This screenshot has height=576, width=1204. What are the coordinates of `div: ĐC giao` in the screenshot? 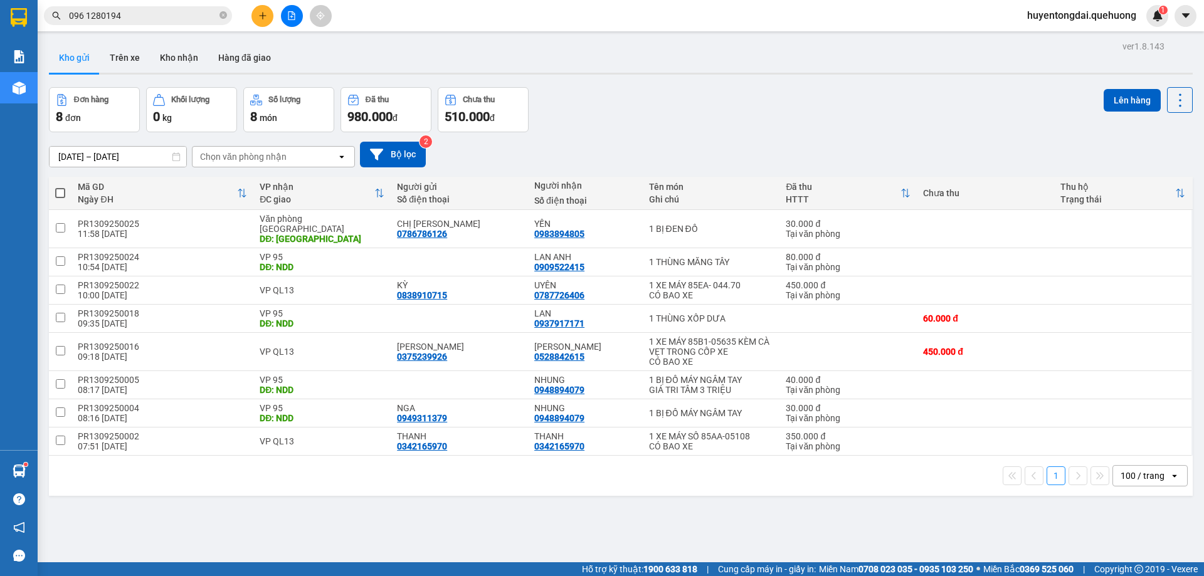 It's located at (317, 199).